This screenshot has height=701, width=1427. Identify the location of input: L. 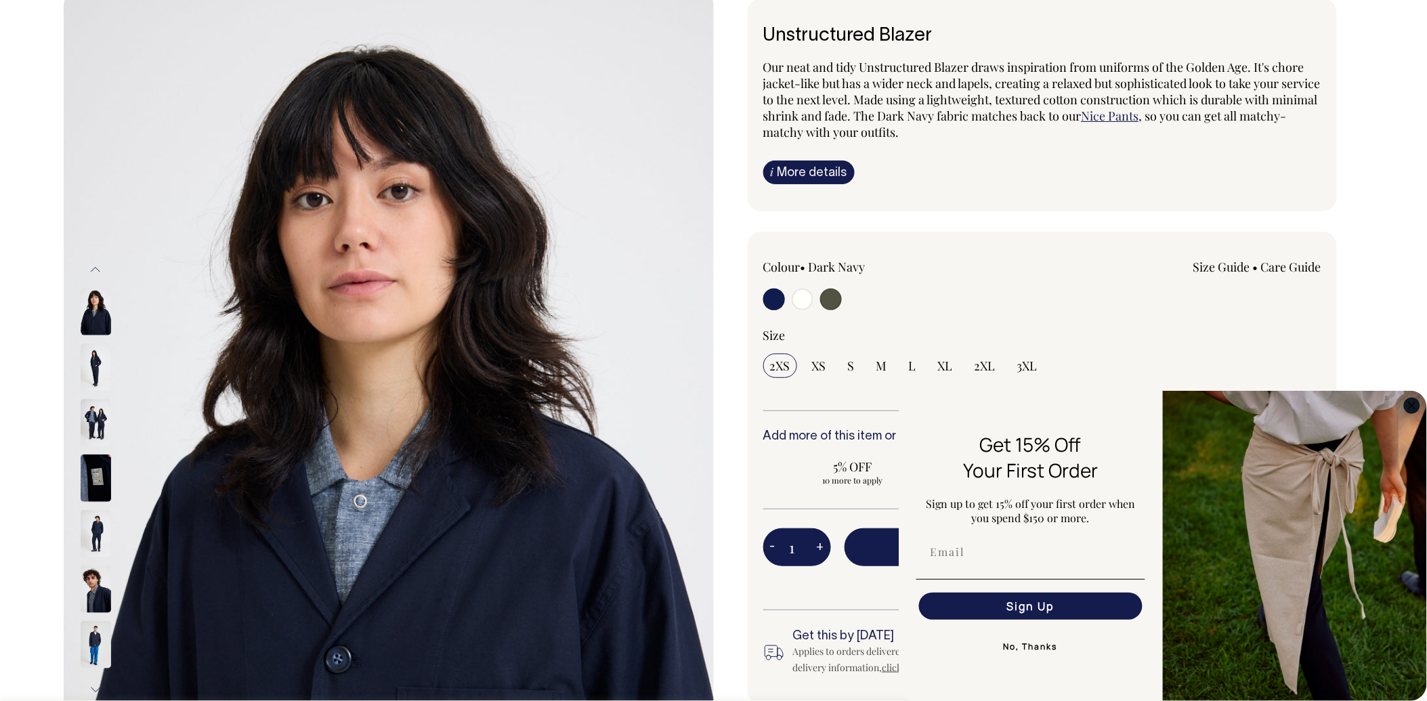
(912, 366).